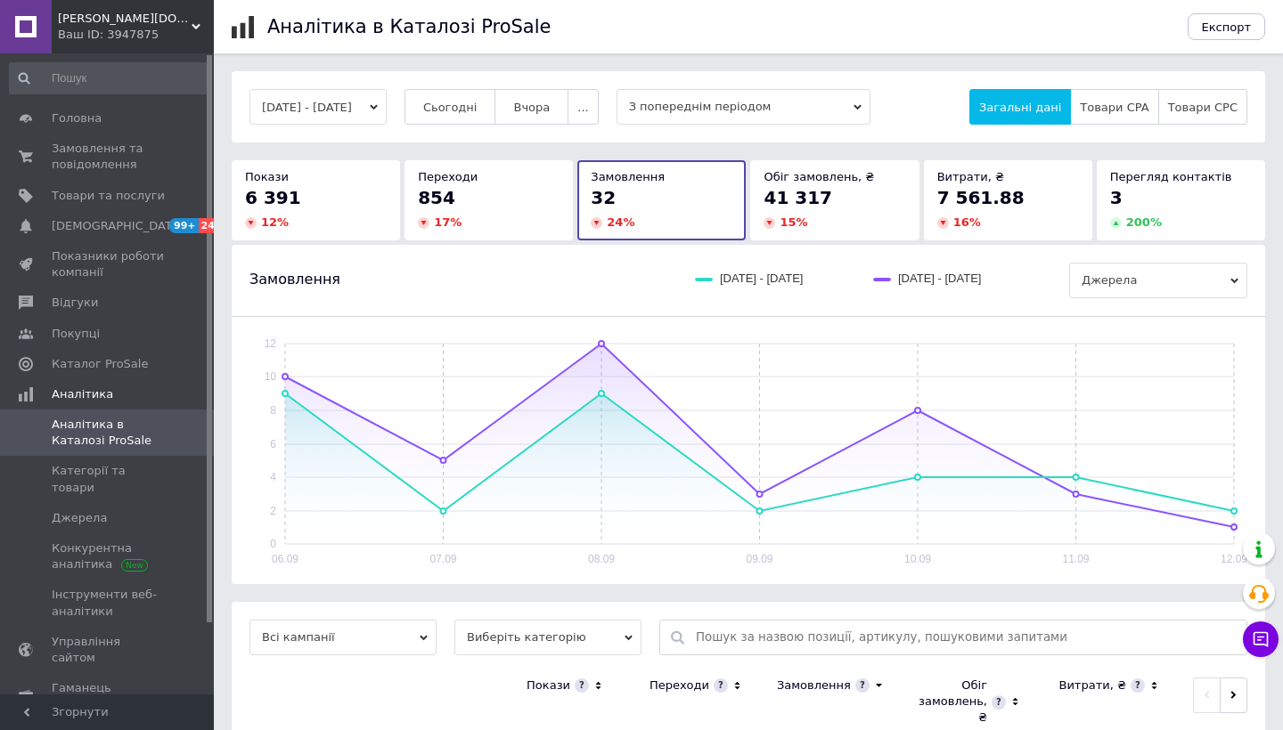 This screenshot has width=1283, height=730. What do you see at coordinates (1113, 107) in the screenshot?
I see `button: Товари CPA` at bounding box center [1113, 107].